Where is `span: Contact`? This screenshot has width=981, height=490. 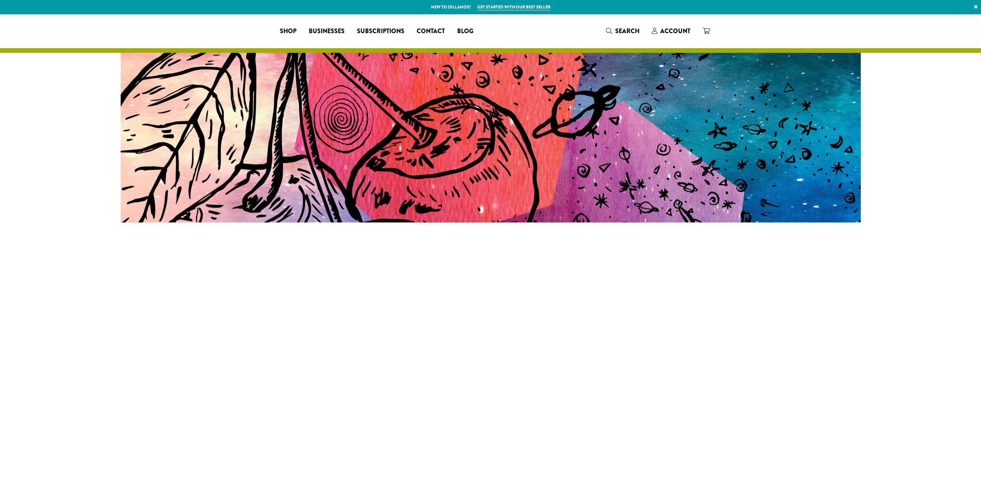 span: Contact is located at coordinates (430, 31).